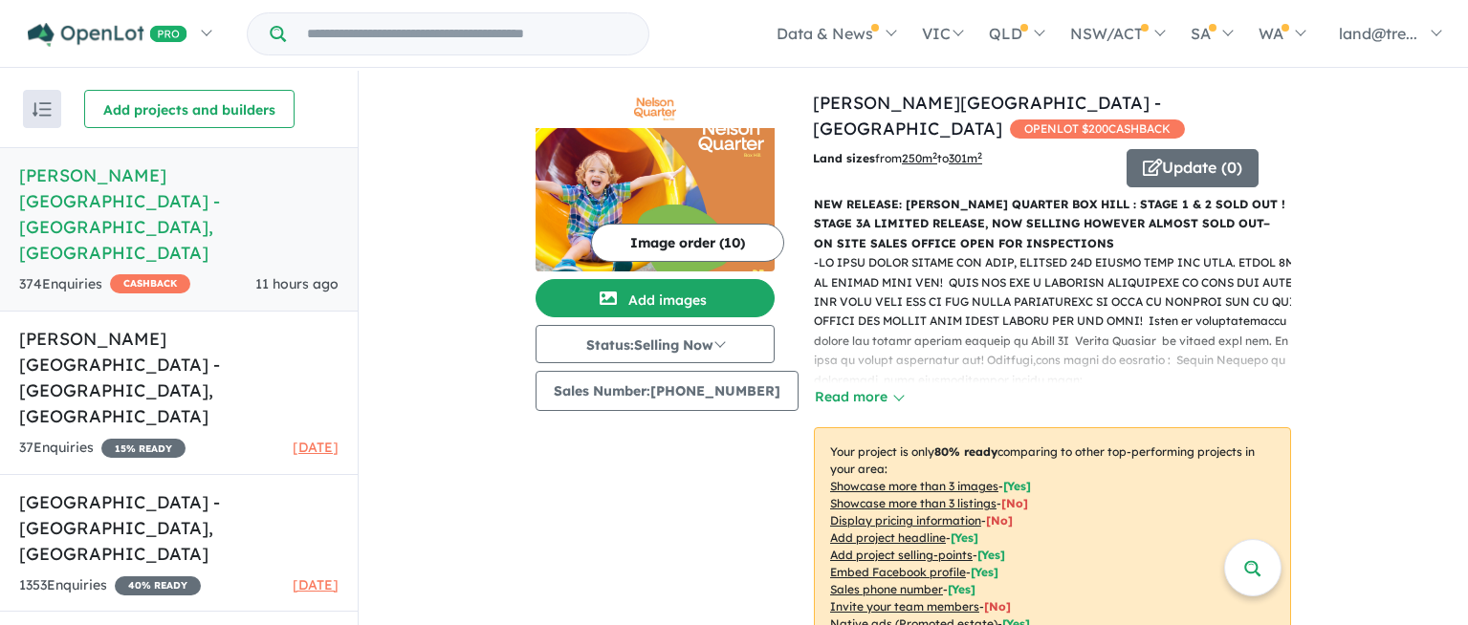 This screenshot has height=625, width=1468. Describe the element at coordinates (859, 397) in the screenshot. I see `button: Read more` at that location.